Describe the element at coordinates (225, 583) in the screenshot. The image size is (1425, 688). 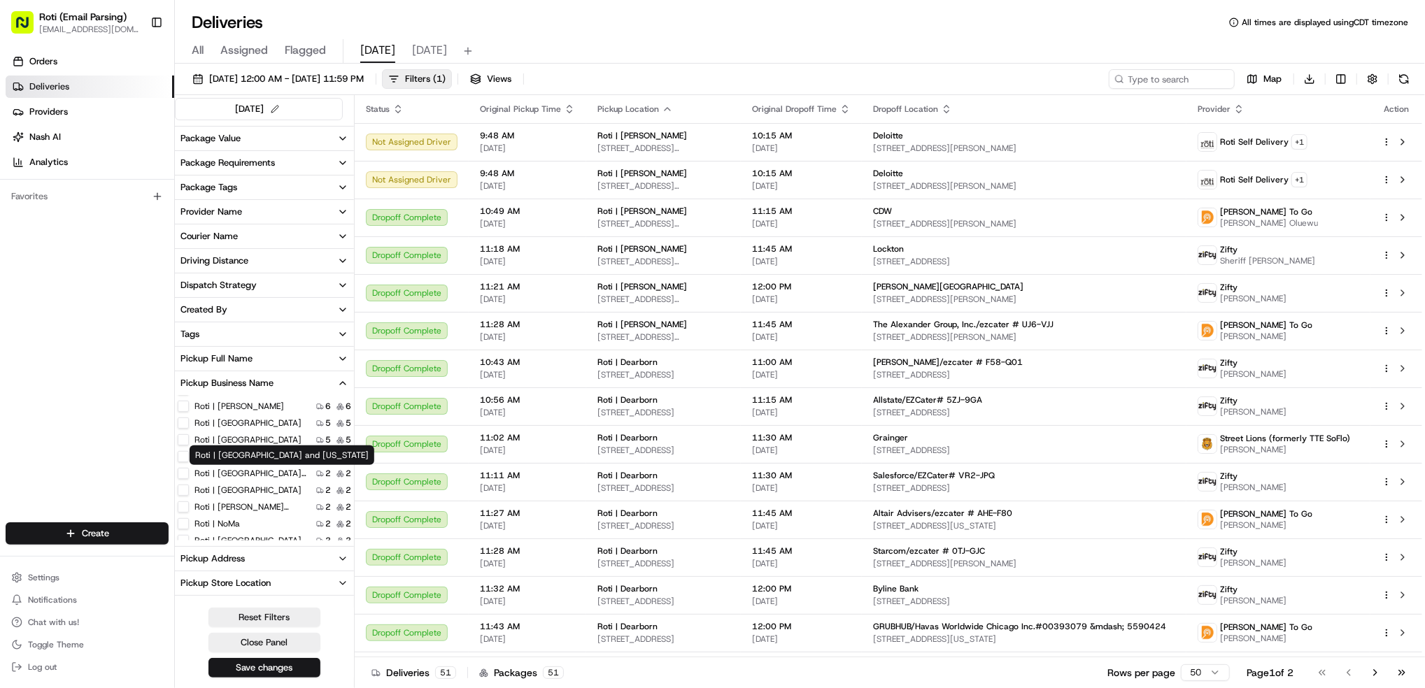
I see `div: Pickup Store Location` at that location.